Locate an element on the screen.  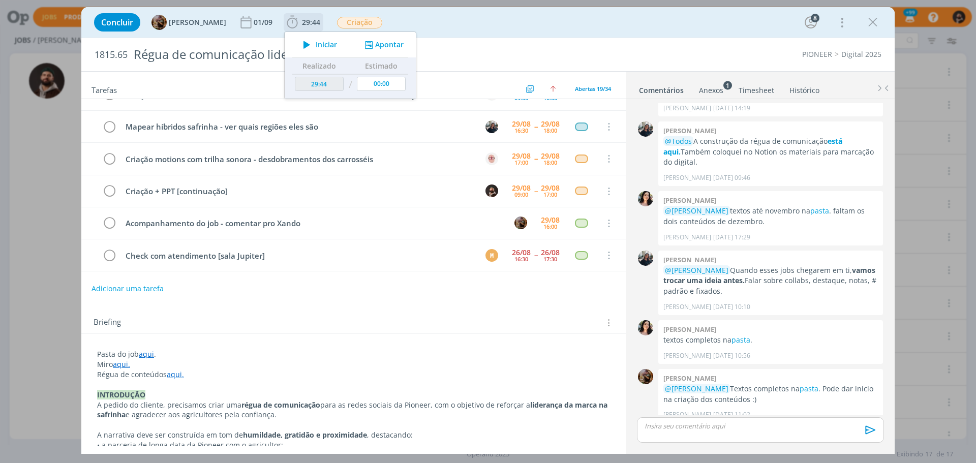
span: Abertas 19/34 is located at coordinates (593, 88).